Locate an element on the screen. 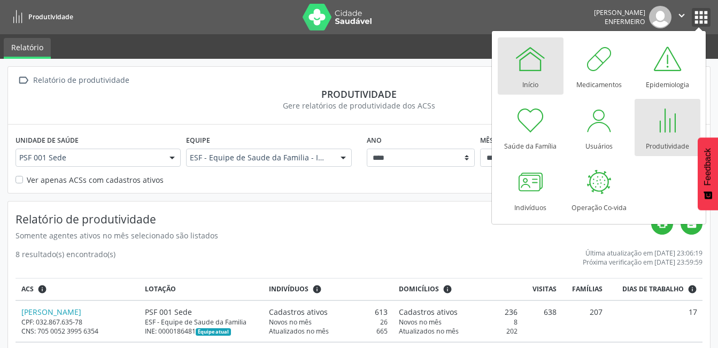 The height and width of the screenshot is (348, 718). span: Indivíduos is located at coordinates (289, 289).